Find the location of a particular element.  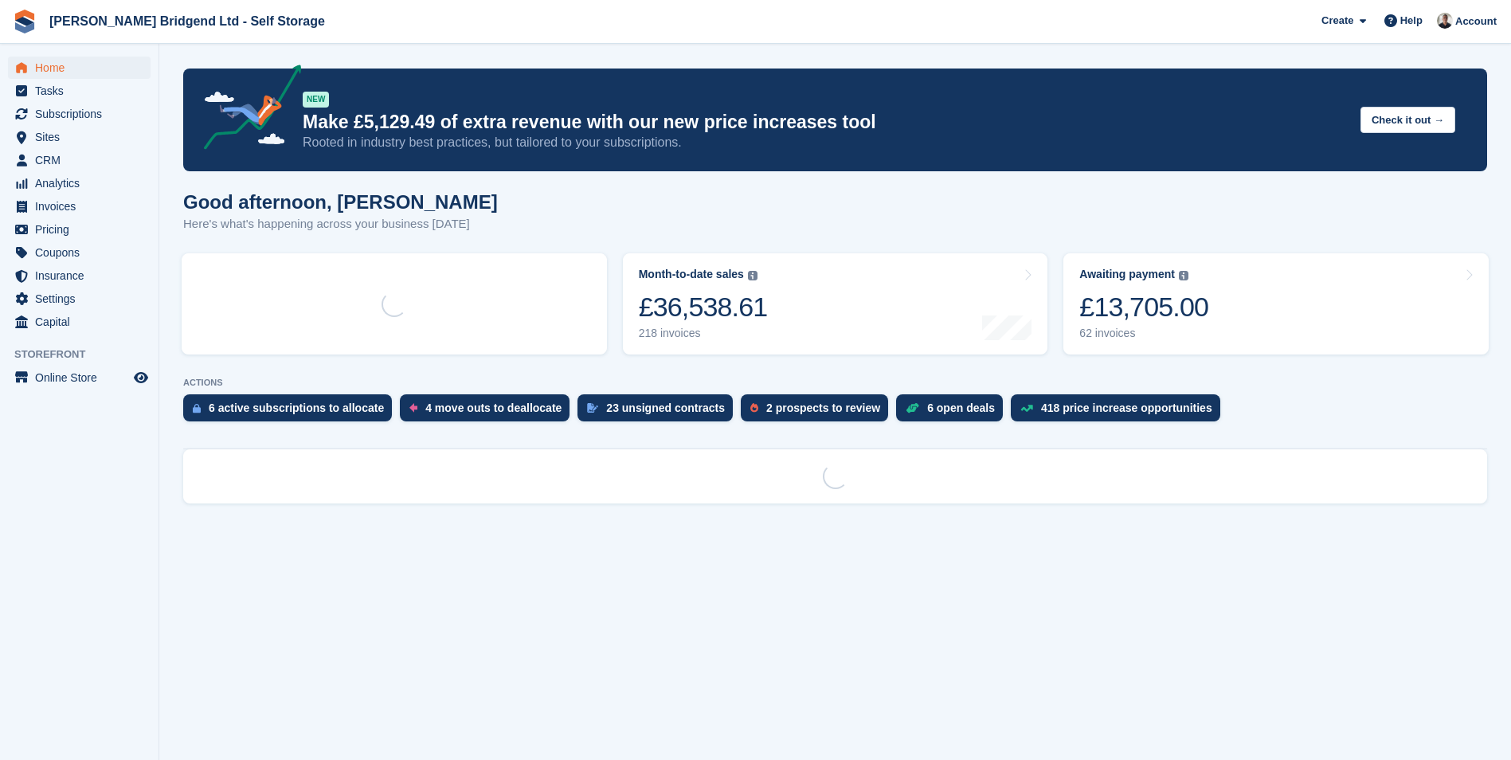

img: prospect-51fa495bee0391a8d652442698ab0144808aea92771e9ea1ae160a38d050c398.svg is located at coordinates (754, 408).